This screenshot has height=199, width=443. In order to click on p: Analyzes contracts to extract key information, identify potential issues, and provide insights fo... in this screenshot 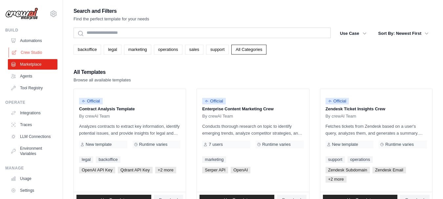, I will do `click(130, 130)`.